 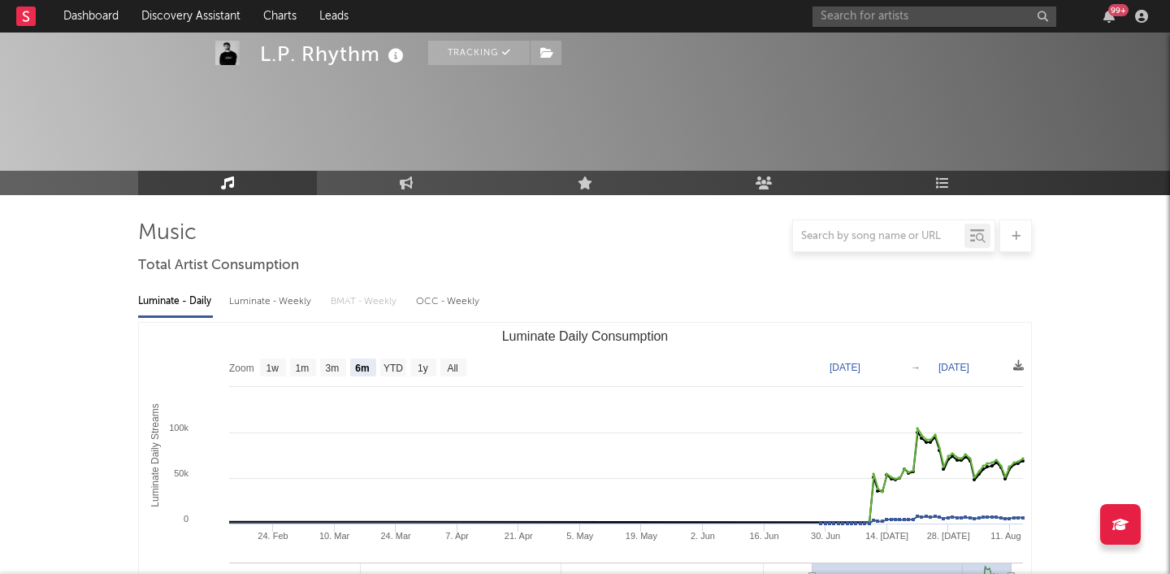 I want to click on div: OCC - Weekly, so click(x=449, y=301).